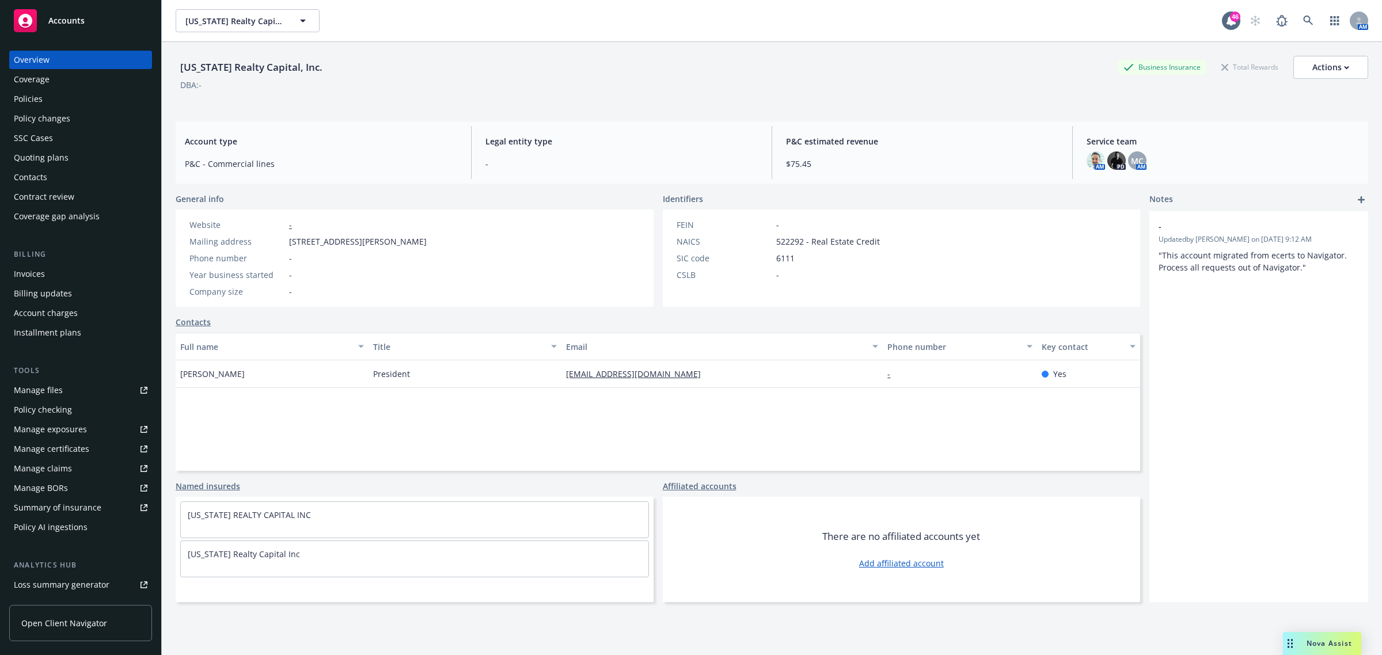 The height and width of the screenshot is (655, 1382). Describe the element at coordinates (1060, 374) in the screenshot. I see `span: Yes` at that location.